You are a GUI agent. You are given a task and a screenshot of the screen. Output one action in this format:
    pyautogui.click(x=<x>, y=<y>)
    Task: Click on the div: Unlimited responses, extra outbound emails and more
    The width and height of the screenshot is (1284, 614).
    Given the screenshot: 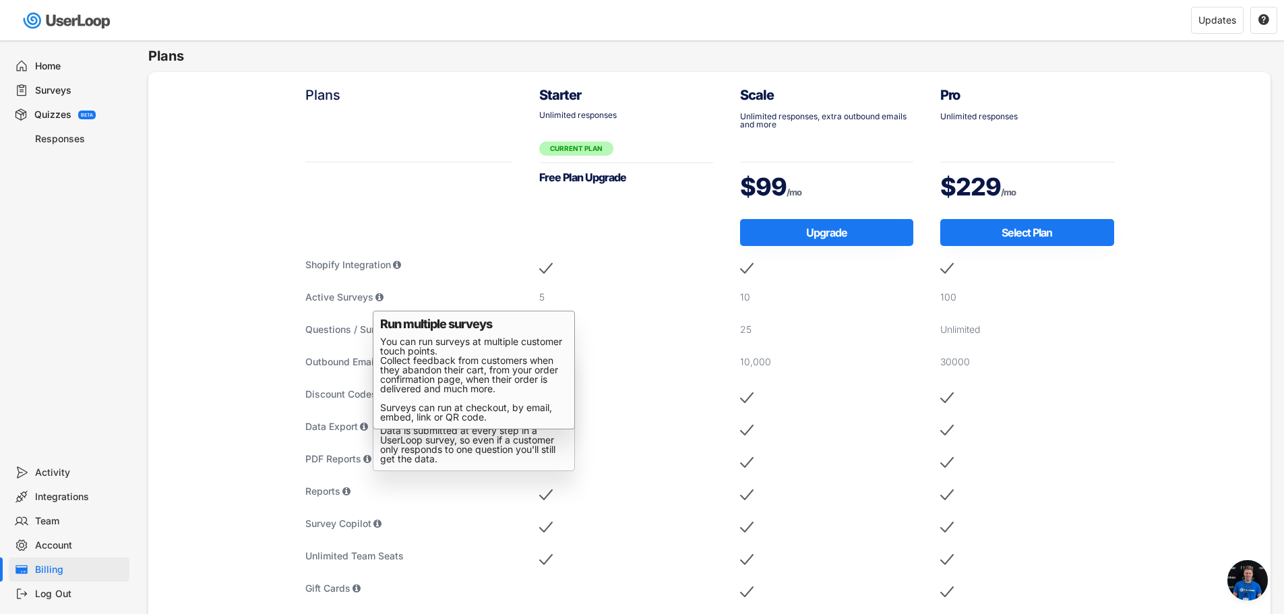 What is the action you would take?
    pyautogui.click(x=827, y=121)
    